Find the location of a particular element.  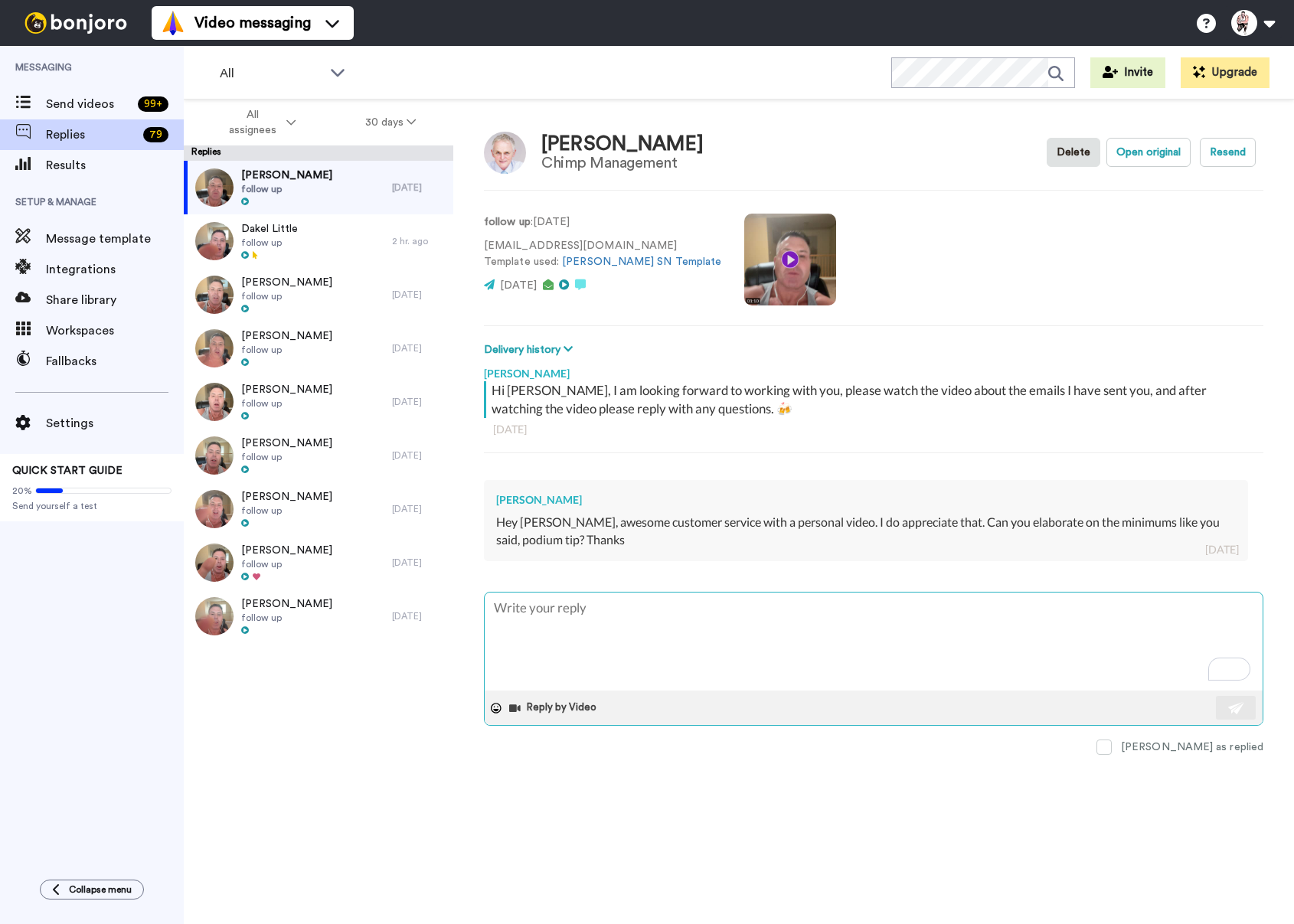

button: Collapse menu is located at coordinates (92, 889).